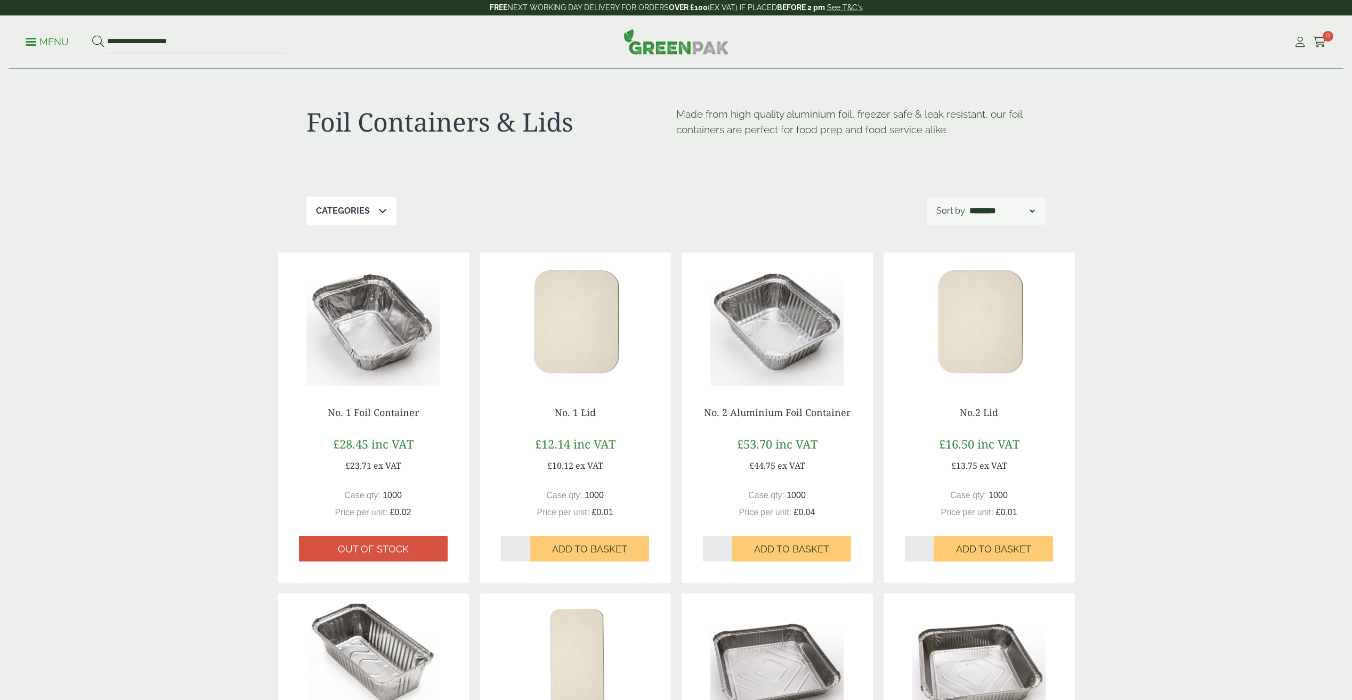 This screenshot has height=700, width=1352. I want to click on strong: OVER £100, so click(688, 7).